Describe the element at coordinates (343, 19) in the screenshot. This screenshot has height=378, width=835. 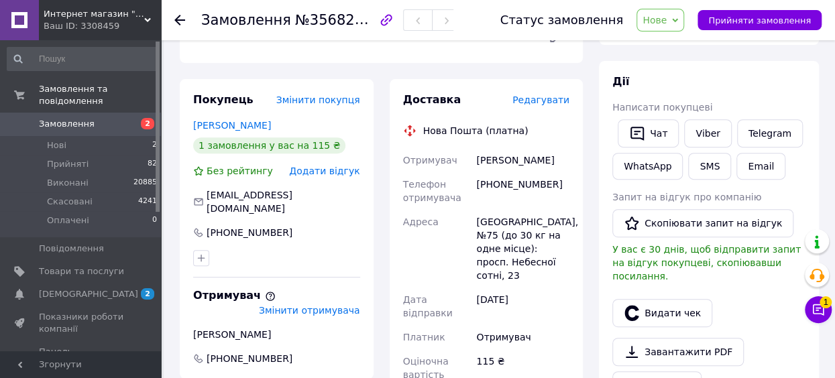
I see `span: №356827952` at that location.